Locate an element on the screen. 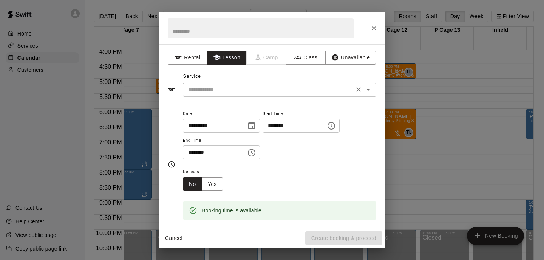  span: Service is located at coordinates (192, 76).